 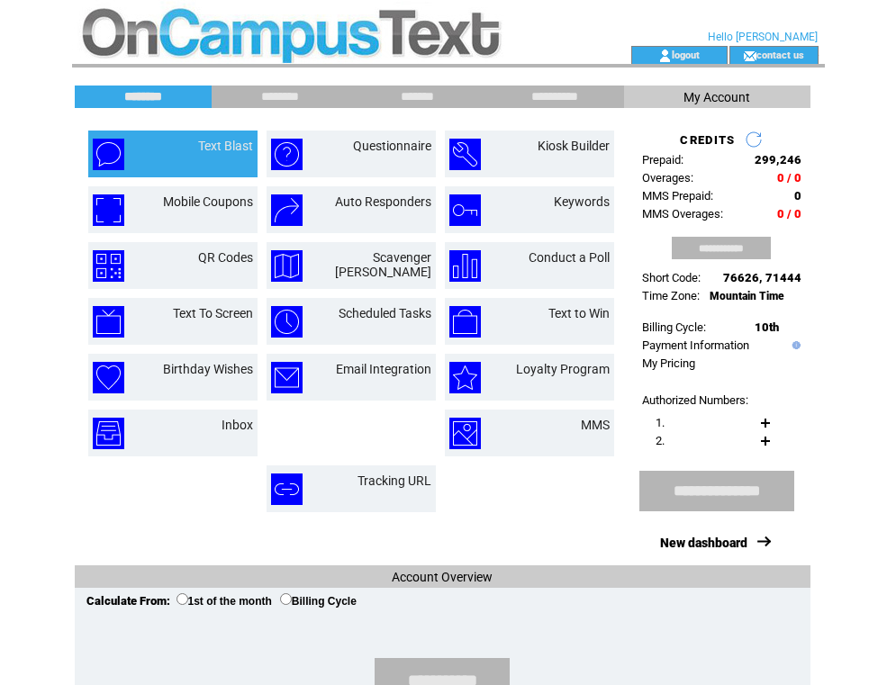 I want to click on a: Loyalty Program, so click(x=563, y=369).